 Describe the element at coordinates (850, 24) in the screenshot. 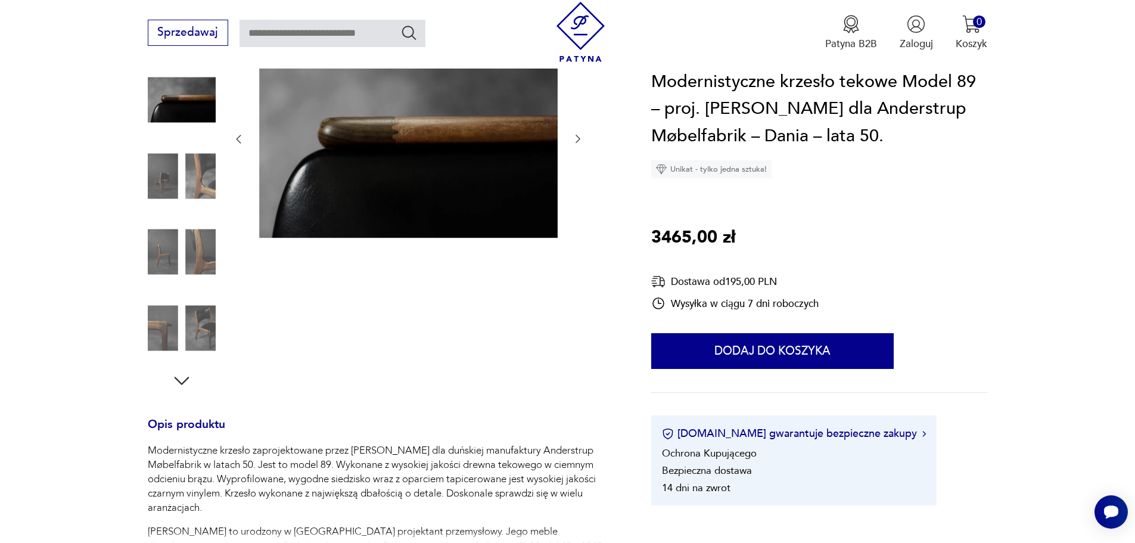

I see `img: Ikona medalu` at that location.